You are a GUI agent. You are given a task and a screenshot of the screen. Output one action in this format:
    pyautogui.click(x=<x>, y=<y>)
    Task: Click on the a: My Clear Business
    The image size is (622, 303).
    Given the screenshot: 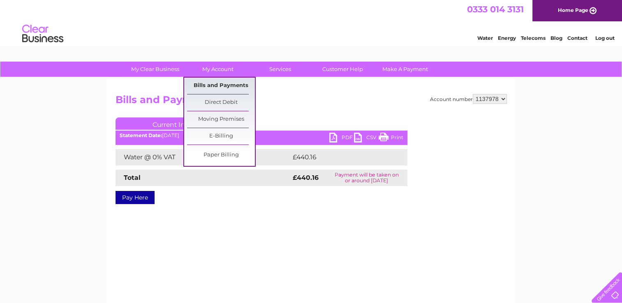 What is the action you would take?
    pyautogui.click(x=155, y=69)
    